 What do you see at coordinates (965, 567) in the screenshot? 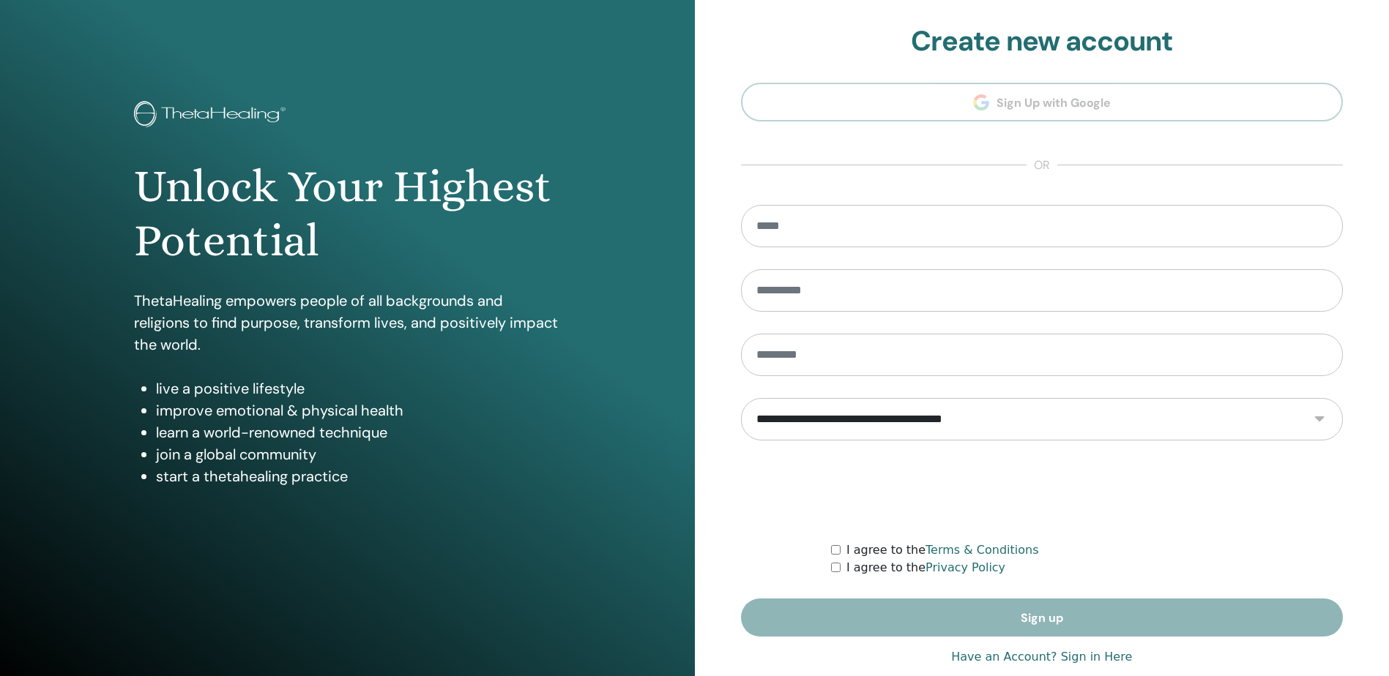
I see `a: Privacy Policy` at bounding box center [965, 567].